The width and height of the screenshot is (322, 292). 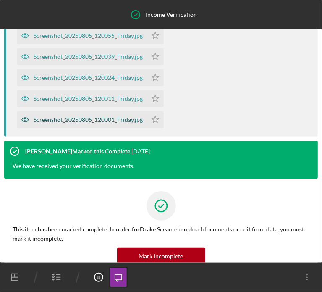 What do you see at coordinates (161, 234) in the screenshot?
I see `p: This item has been marked complete. In order for Drake Scearce to upload documents or edit form d...` at bounding box center [161, 234].